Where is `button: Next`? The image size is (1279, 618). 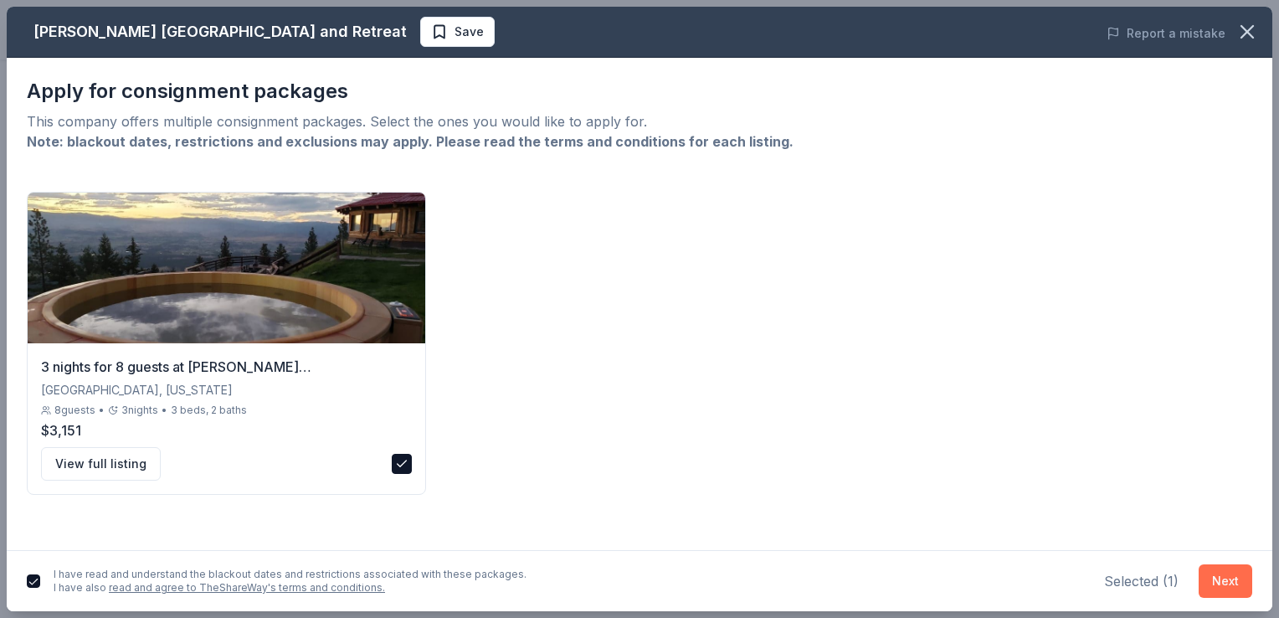
button: Next is located at coordinates (1226, 581).